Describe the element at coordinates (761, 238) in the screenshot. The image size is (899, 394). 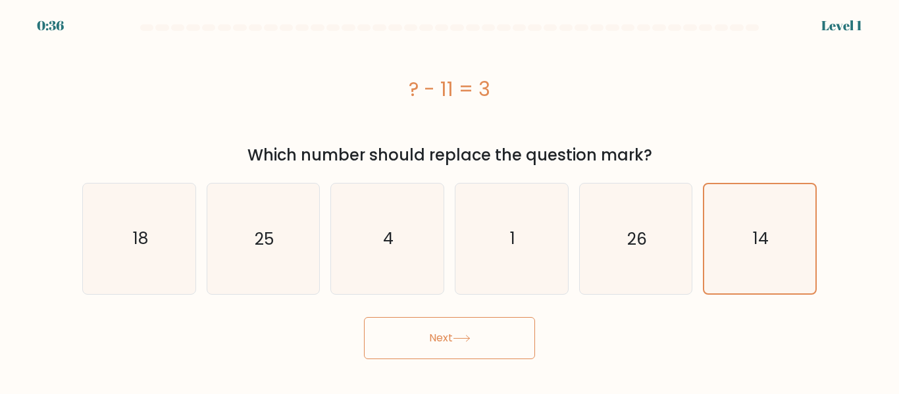
I see `text: 14` at that location.